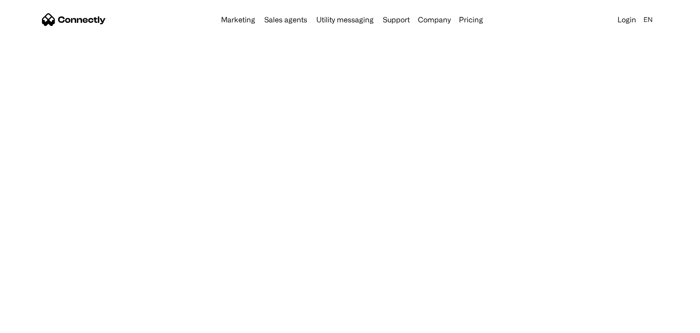  What do you see at coordinates (626, 20) in the screenshot?
I see `a: Login` at bounding box center [626, 20].